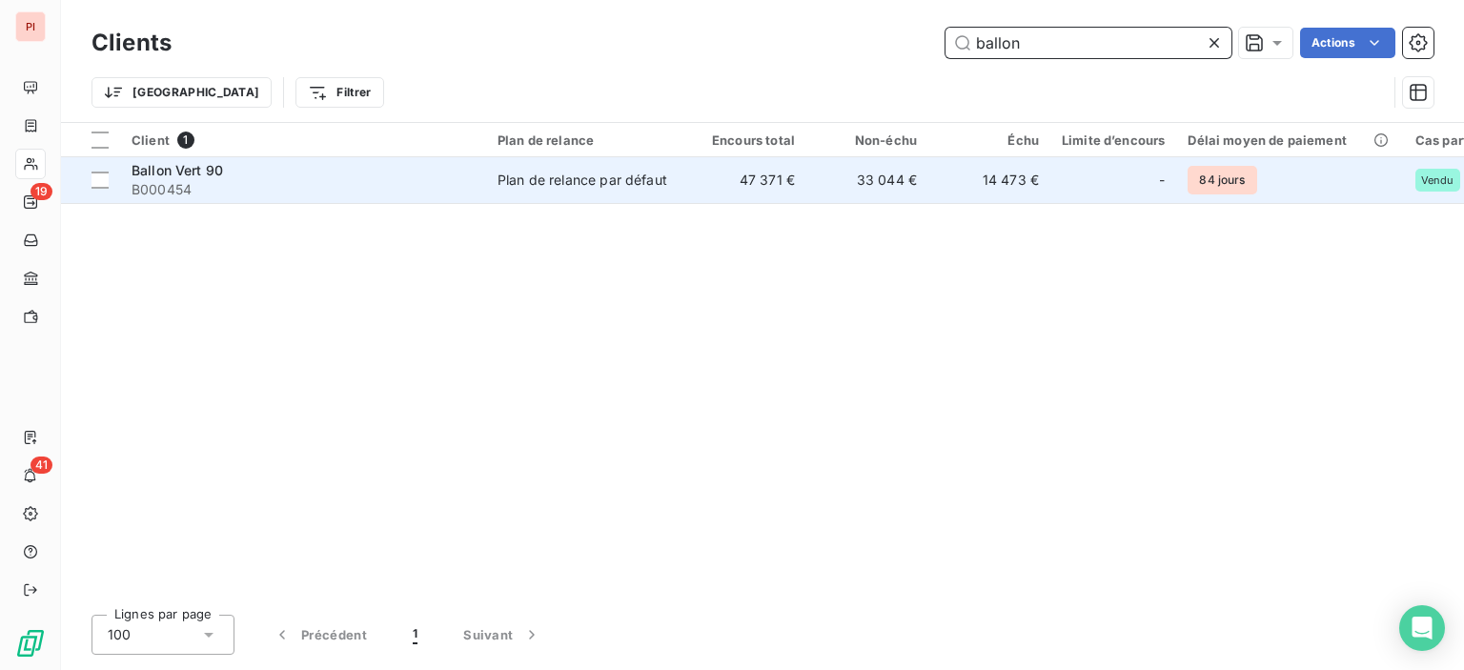  I want to click on span: B000454, so click(303, 190).